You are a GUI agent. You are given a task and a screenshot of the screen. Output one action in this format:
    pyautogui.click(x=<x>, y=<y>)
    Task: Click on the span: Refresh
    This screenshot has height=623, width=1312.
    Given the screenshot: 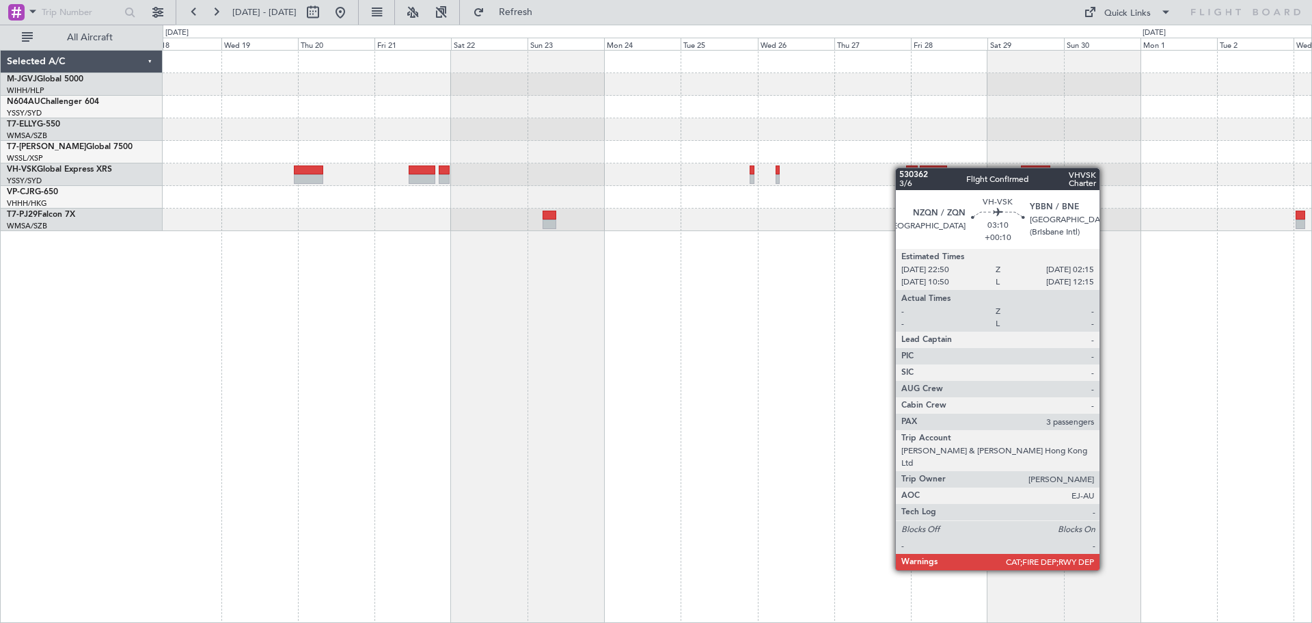 What is the action you would take?
    pyautogui.click(x=516, y=12)
    